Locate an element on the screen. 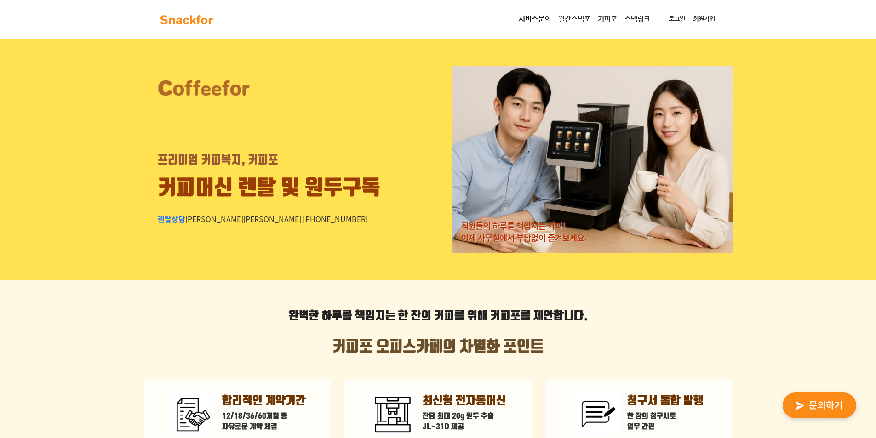  a: 커피포 is located at coordinates (607, 19).